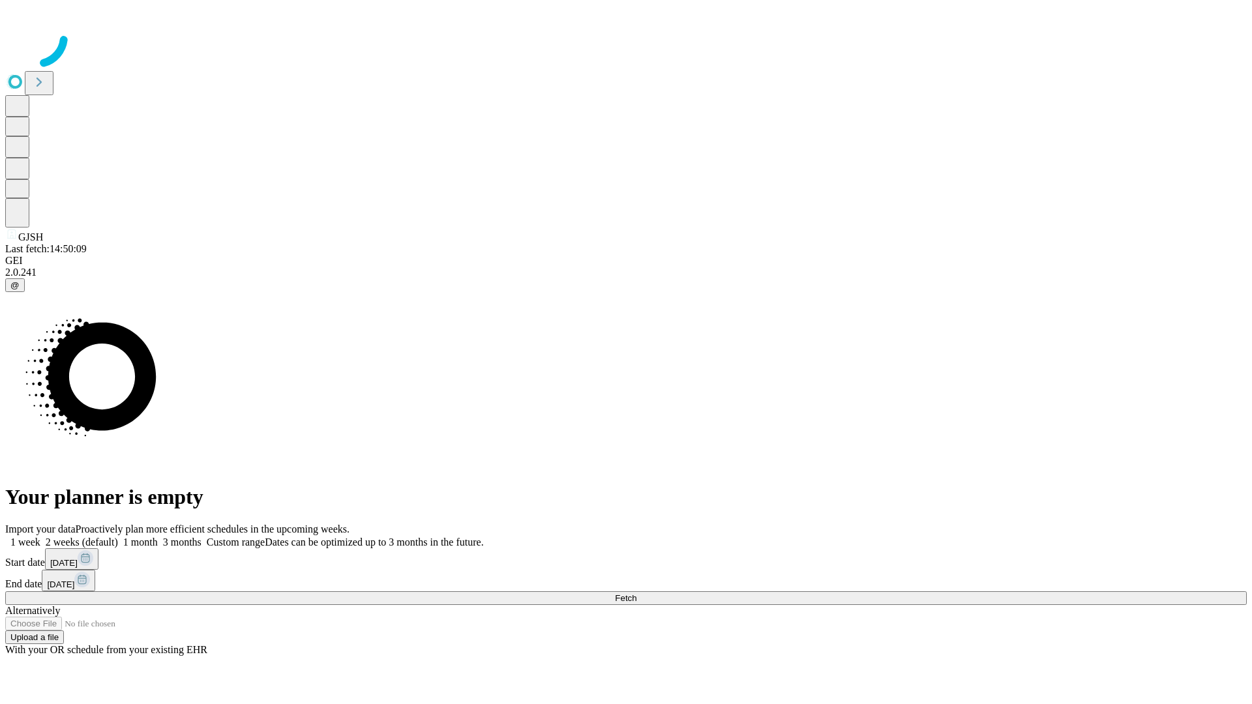 The height and width of the screenshot is (704, 1252). What do you see at coordinates (626, 598) in the screenshot?
I see `button: Fetch` at bounding box center [626, 598].